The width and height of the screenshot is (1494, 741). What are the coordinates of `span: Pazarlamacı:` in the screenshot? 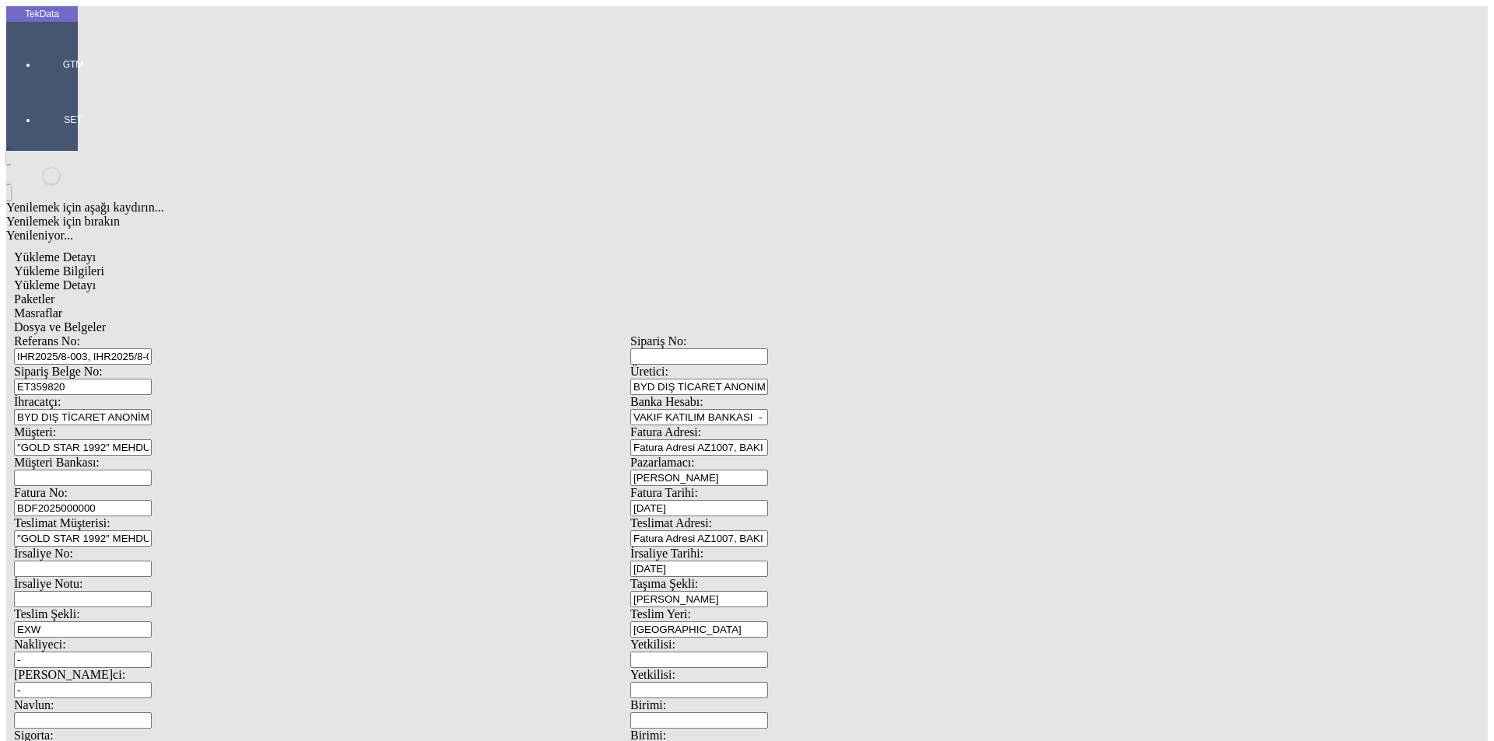 It's located at (662, 462).